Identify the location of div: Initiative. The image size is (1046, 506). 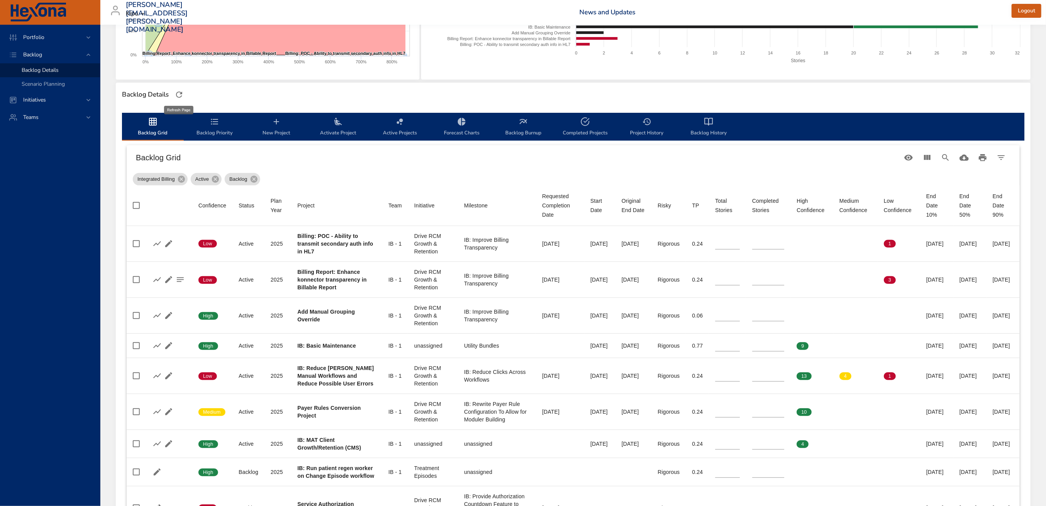
(424, 205).